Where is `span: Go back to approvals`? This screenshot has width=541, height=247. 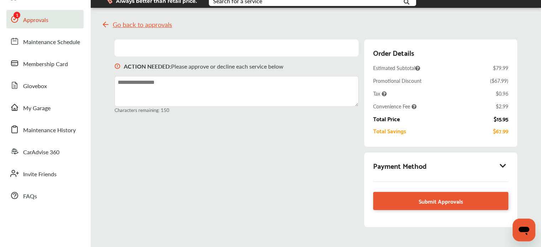 span: Go back to approvals is located at coordinates (142, 25).